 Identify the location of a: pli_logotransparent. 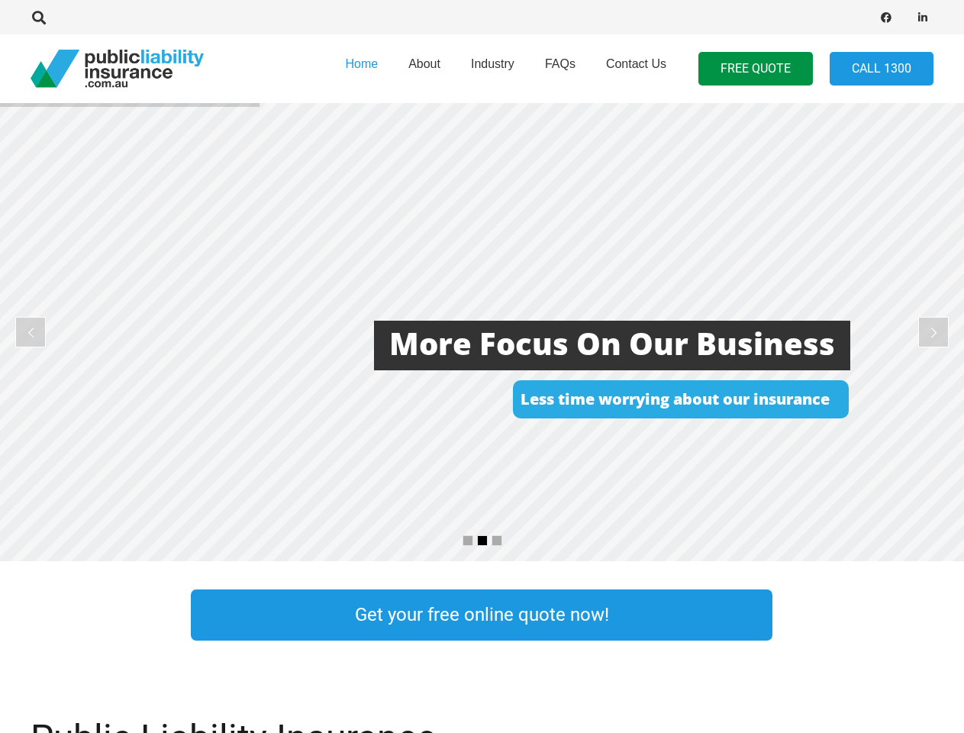
(117, 69).